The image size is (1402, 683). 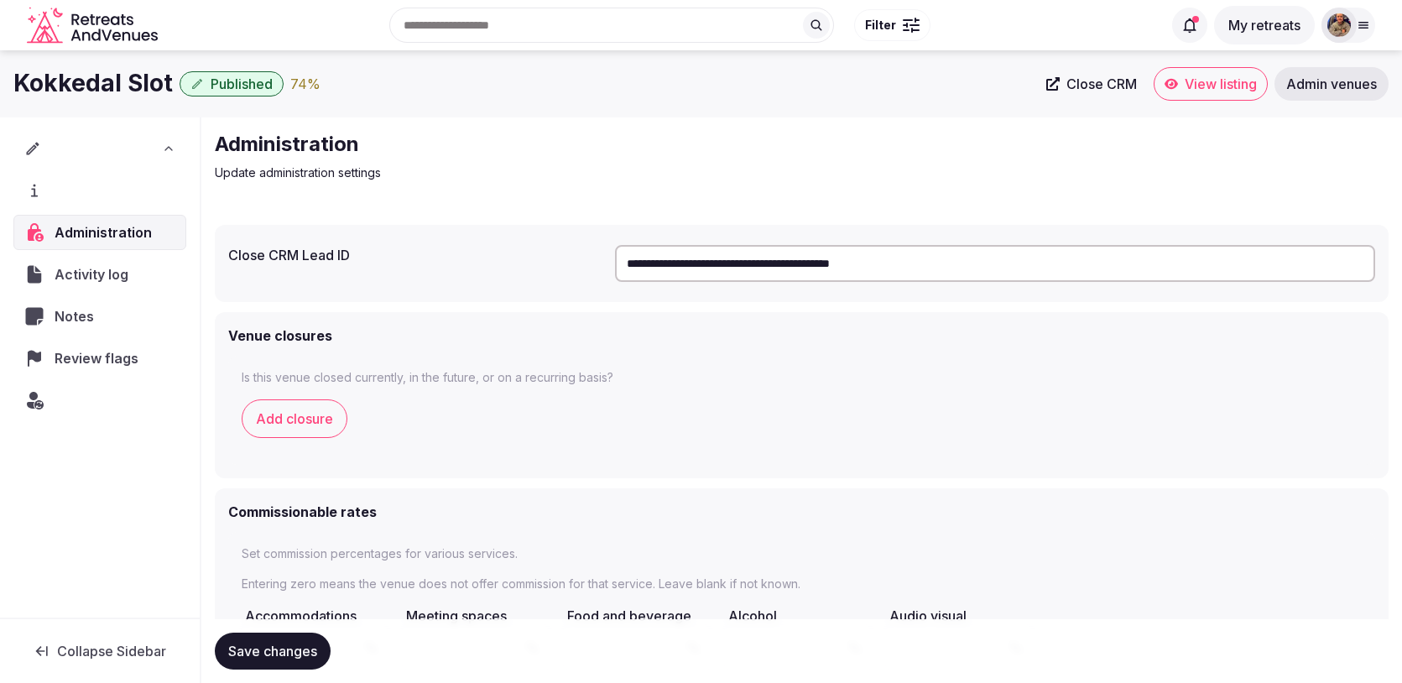 What do you see at coordinates (94, 25) in the screenshot?
I see `svg: Retreats and Venues company logo` at bounding box center [94, 25].